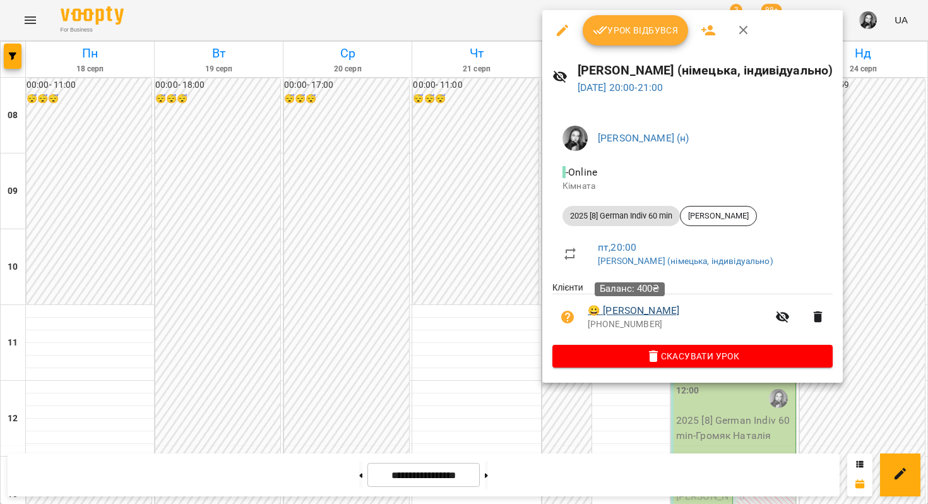 The height and width of the screenshot is (504, 928). I want to click on button: Скасувати Урок, so click(693, 356).